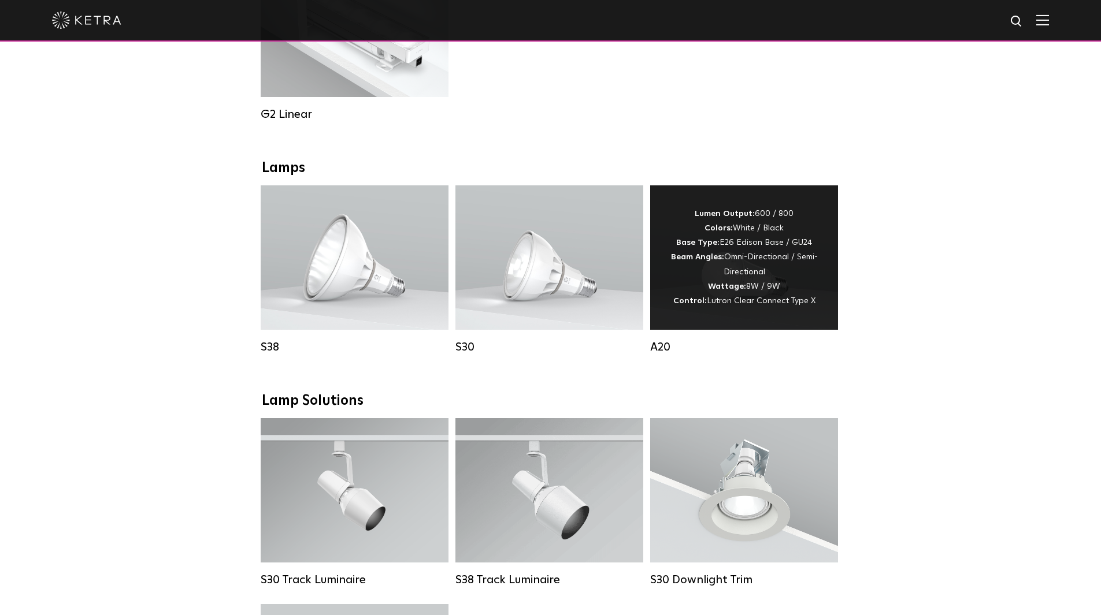  Describe the element at coordinates (354, 114) in the screenshot. I see `div: G2 Linear` at that location.